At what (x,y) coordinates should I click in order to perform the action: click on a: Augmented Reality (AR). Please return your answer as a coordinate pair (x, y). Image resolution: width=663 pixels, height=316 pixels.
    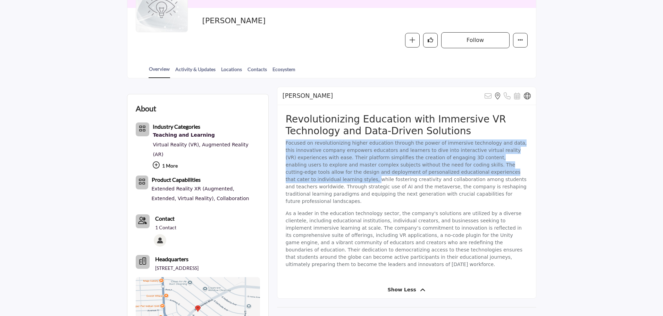
    Looking at the image, I should click on (200, 150).